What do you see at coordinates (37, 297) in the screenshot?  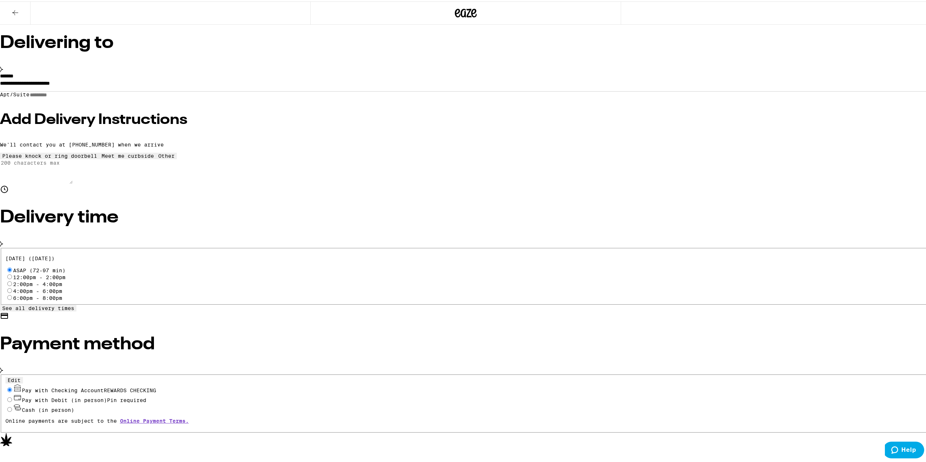 I see `label: 6:00pm - 8:00pm` at bounding box center [37, 297].